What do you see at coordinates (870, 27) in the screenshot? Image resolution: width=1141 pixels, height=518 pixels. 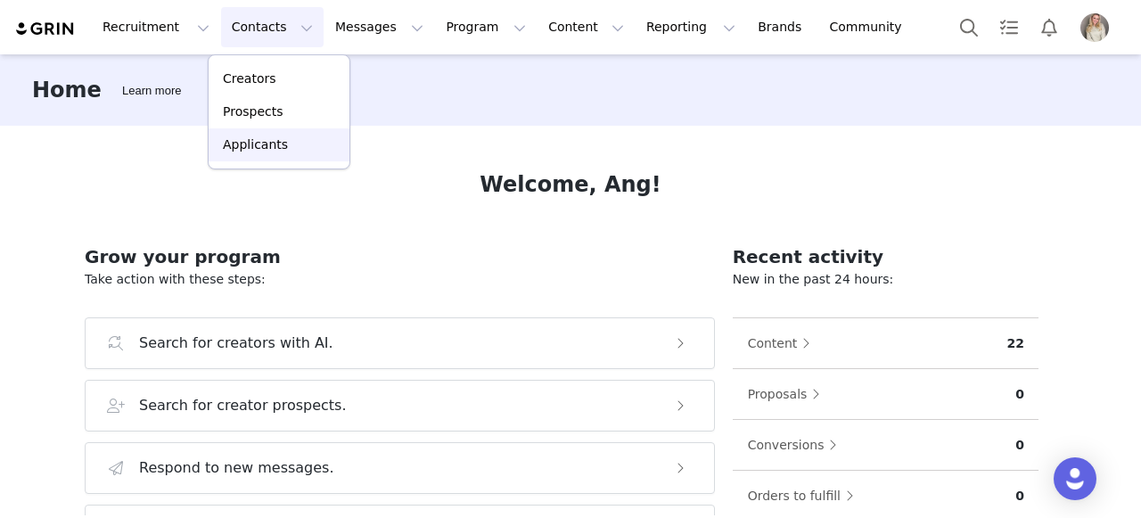 I see `a: Community` at bounding box center [870, 27].